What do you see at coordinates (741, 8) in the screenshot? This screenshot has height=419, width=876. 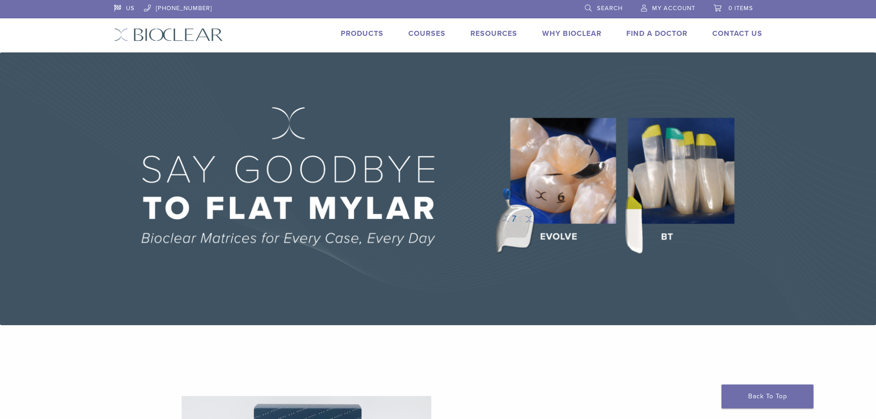 I see `span: 0 items` at bounding box center [741, 8].